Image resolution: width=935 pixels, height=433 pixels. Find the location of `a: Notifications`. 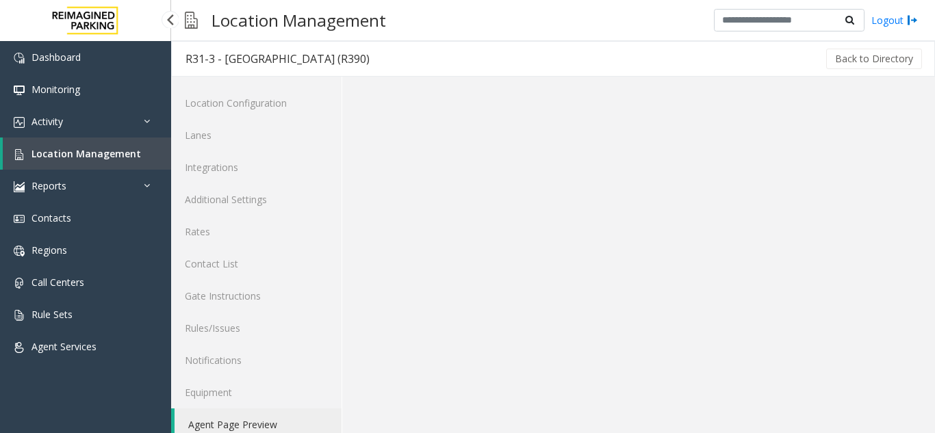

a: Notifications is located at coordinates (256, 360).